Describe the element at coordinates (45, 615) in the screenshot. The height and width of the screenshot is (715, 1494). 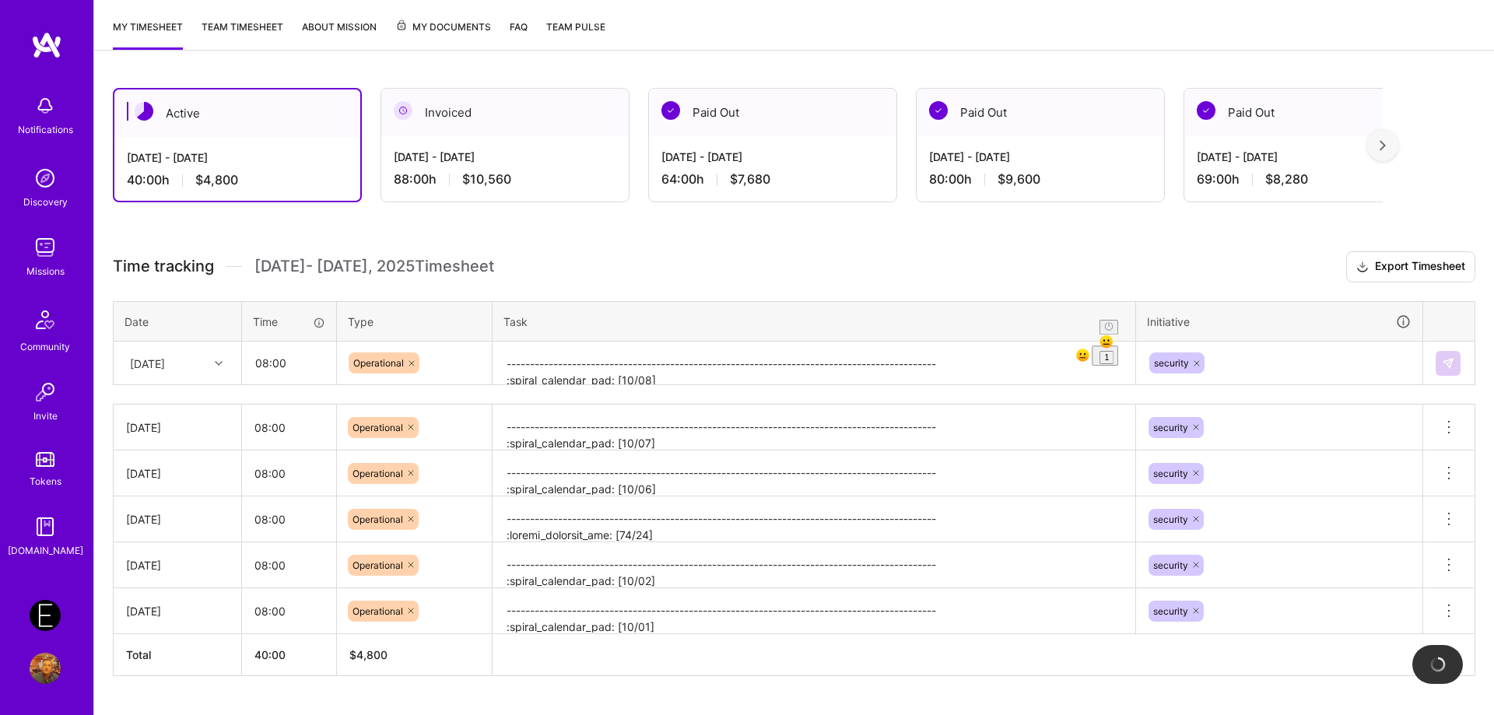
I see `a: Endeavor: Onlocation Mobile/Security- 3338TSV275` at that location.